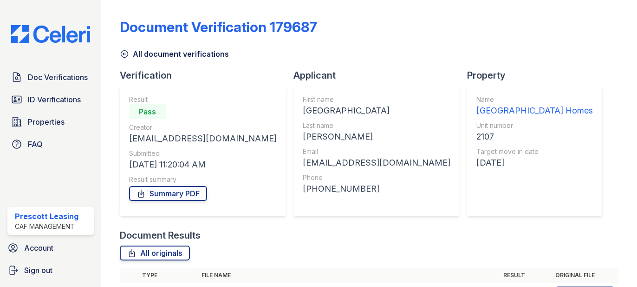 Image resolution: width=637 pixels, height=287 pixels. I want to click on div: First name, so click(377, 99).